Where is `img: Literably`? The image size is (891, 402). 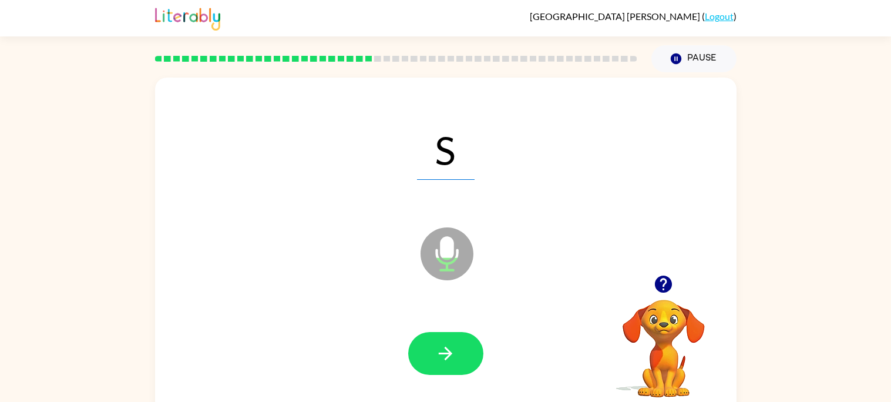 img: Literably is located at coordinates (187, 18).